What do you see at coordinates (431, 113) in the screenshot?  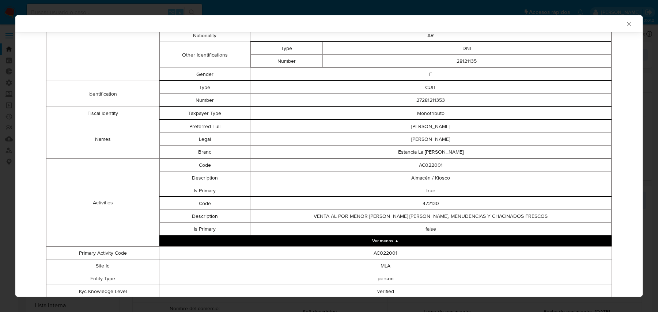 I see `td: Monotributo` at bounding box center [431, 113].